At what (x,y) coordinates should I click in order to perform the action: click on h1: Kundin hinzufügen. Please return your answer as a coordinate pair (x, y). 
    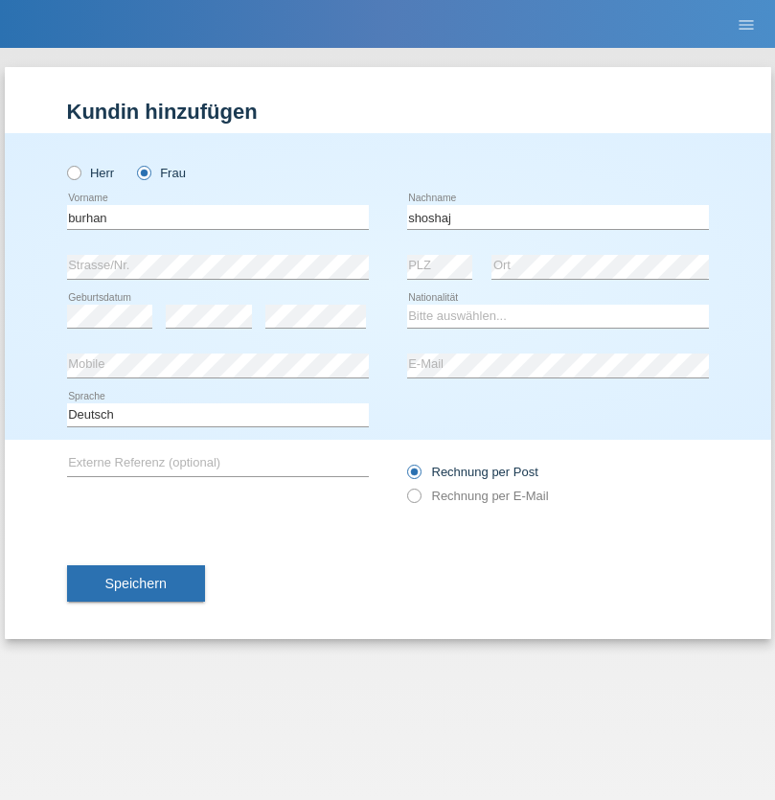
    Looking at the image, I should click on (388, 111).